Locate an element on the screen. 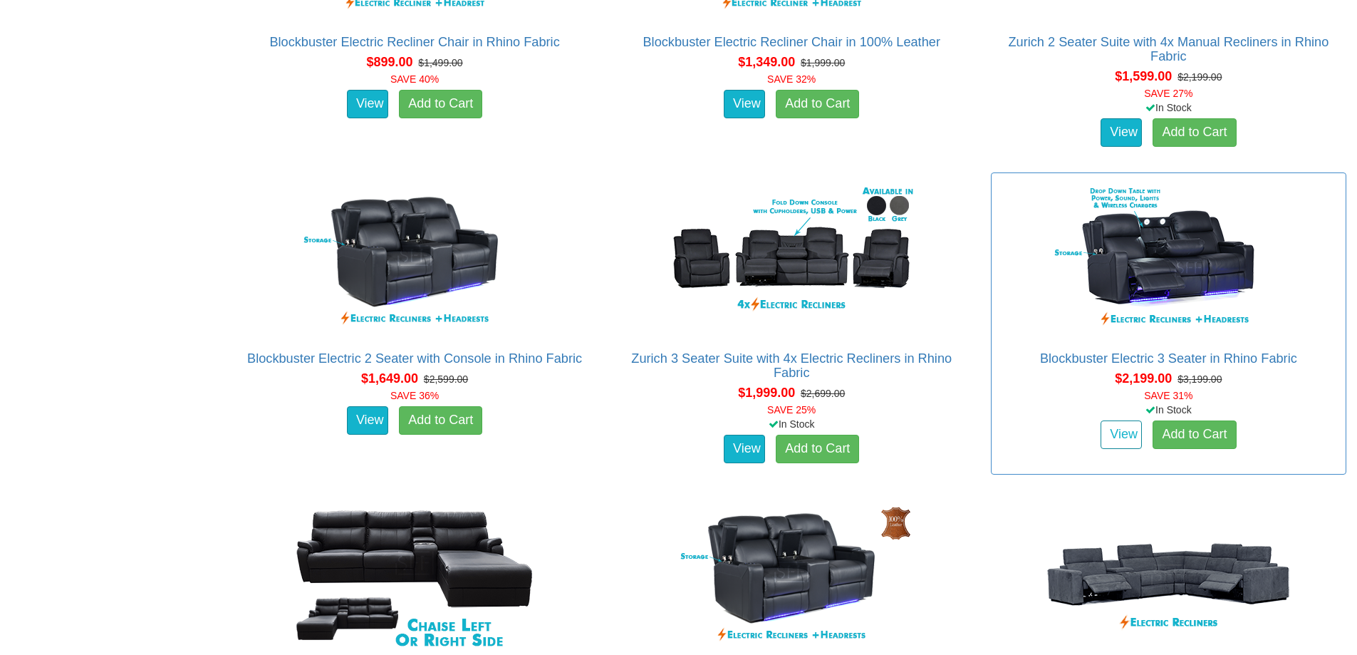 The height and width of the screenshot is (655, 1357). font: SAVE 40% is located at coordinates (415, 79).